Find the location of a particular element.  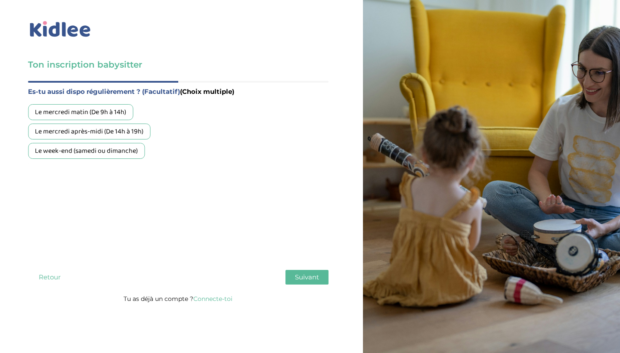

div: Le mercredi matin (De 9h à 14h) is located at coordinates (80, 112).